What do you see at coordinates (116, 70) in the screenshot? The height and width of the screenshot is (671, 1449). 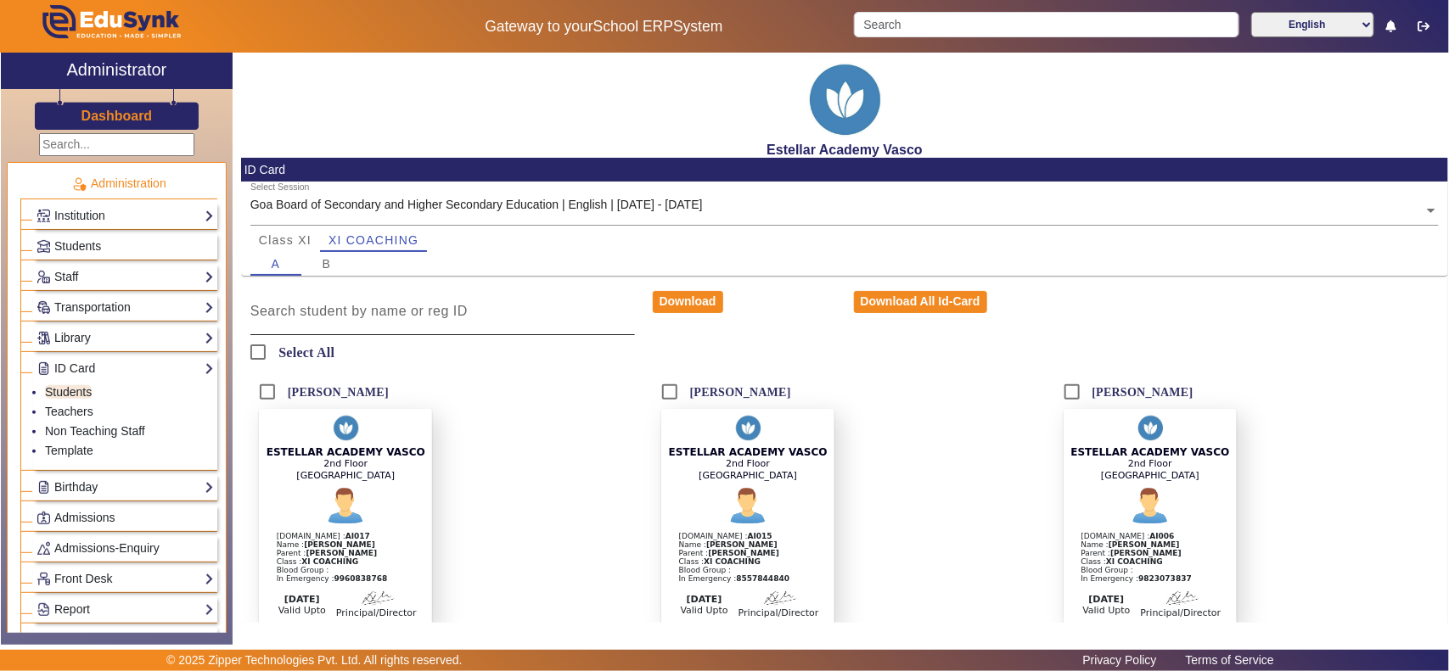 I see `h2: Administrator` at bounding box center [116, 70].